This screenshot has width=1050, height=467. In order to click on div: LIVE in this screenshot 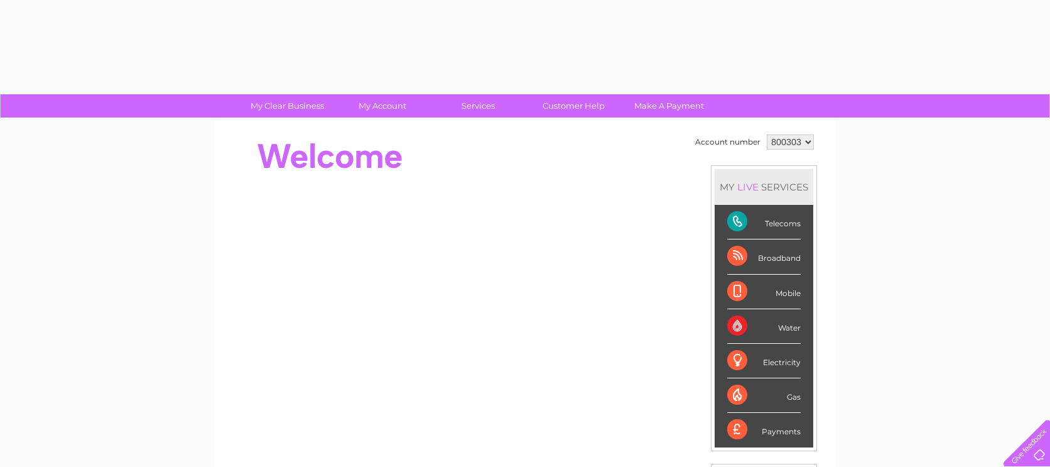, I will do `click(748, 186)`.